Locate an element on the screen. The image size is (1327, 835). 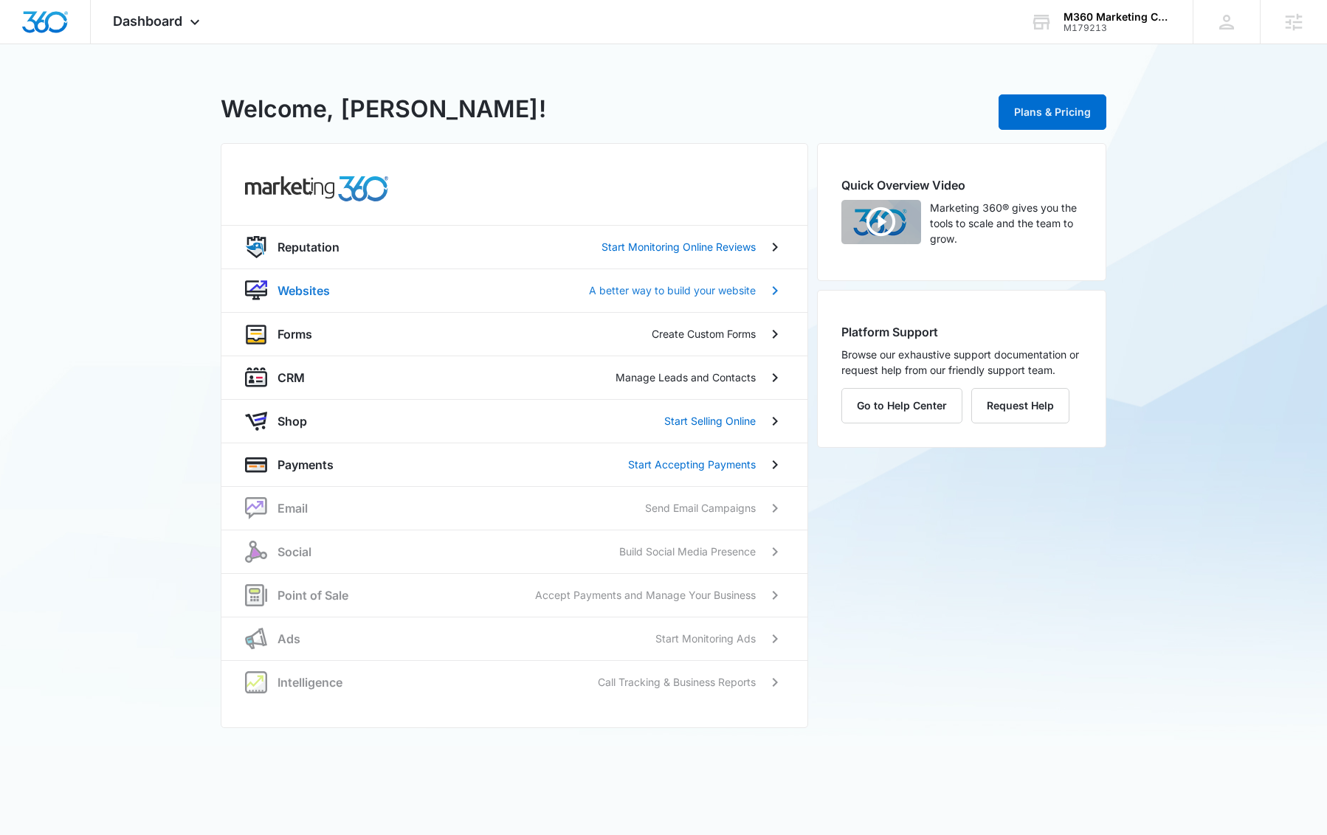
a: posPoint of SaleAccept Payments and Manage Your Business is located at coordinates (514, 595).